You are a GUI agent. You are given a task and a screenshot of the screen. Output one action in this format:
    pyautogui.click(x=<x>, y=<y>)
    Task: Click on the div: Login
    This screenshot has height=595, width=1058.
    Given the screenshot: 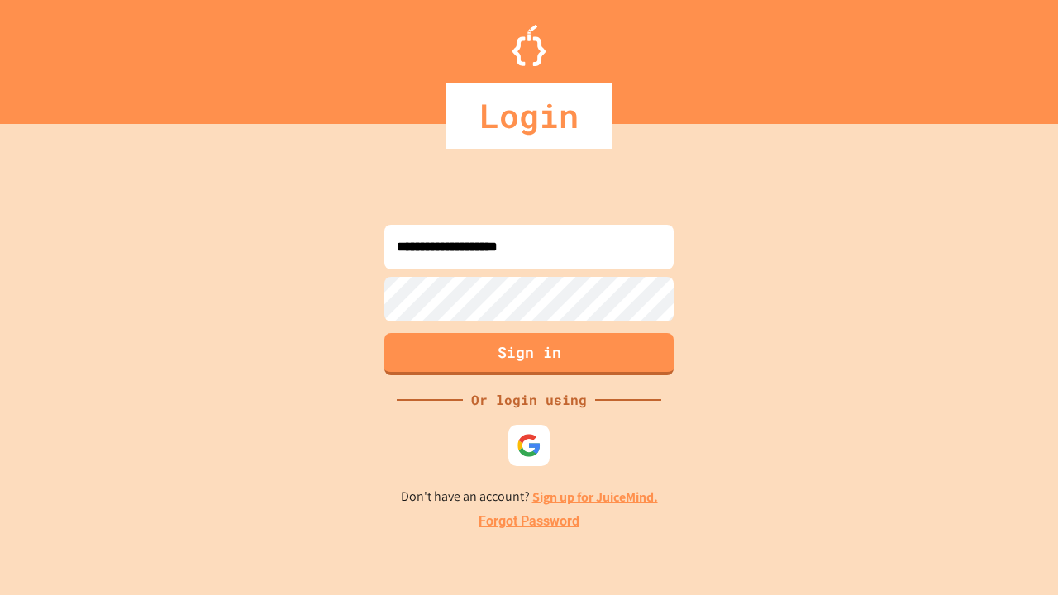 What is the action you would take?
    pyautogui.click(x=529, y=116)
    